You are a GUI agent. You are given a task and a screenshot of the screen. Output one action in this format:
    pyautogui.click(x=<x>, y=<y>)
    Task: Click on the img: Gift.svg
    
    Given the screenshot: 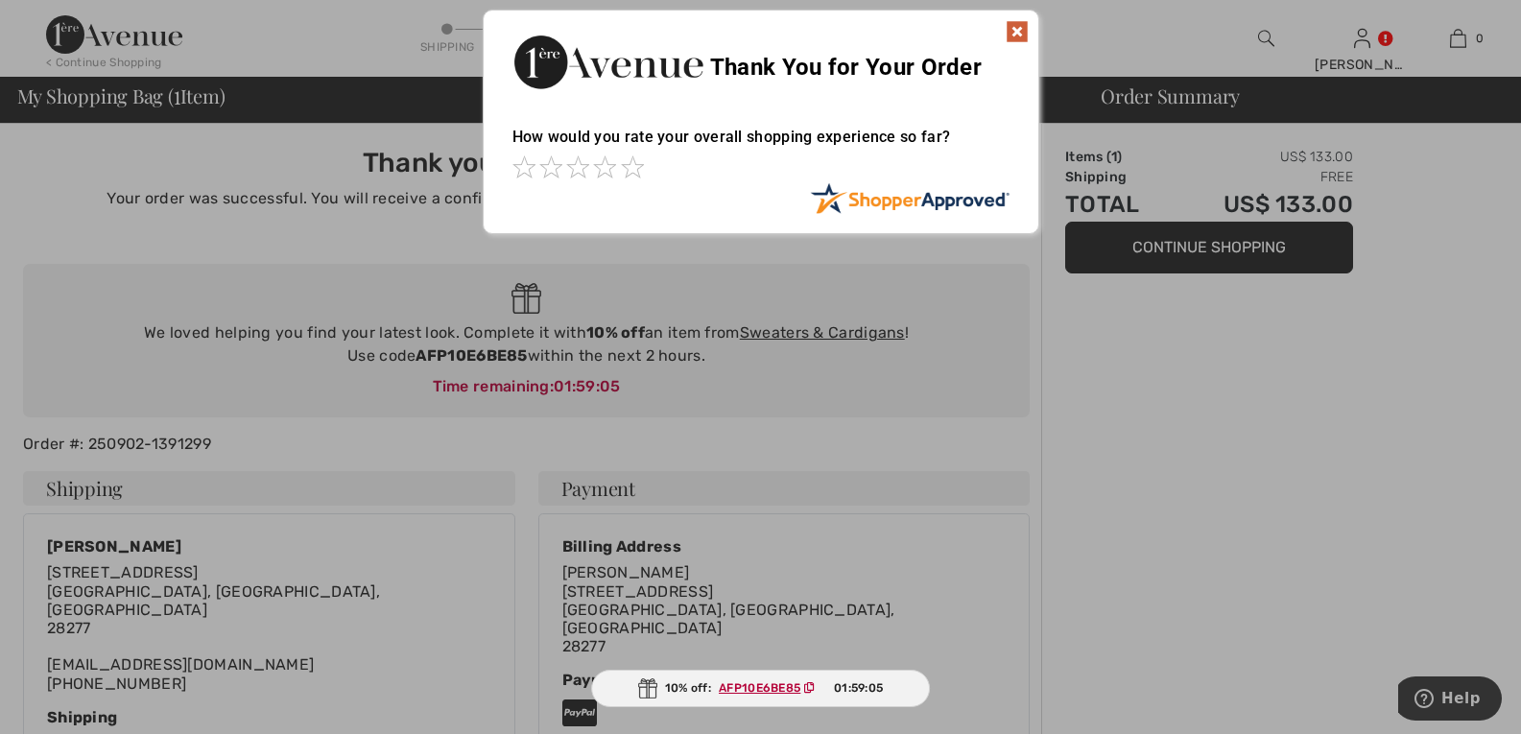 What is the action you would take?
    pyautogui.click(x=648, y=688)
    